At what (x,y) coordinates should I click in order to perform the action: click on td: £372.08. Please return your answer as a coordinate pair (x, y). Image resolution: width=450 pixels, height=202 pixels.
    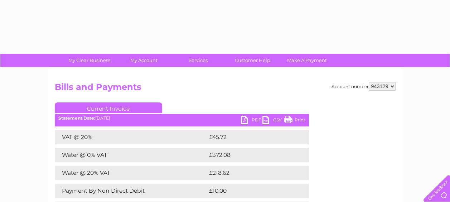
    Looking at the image, I should click on (252, 155).